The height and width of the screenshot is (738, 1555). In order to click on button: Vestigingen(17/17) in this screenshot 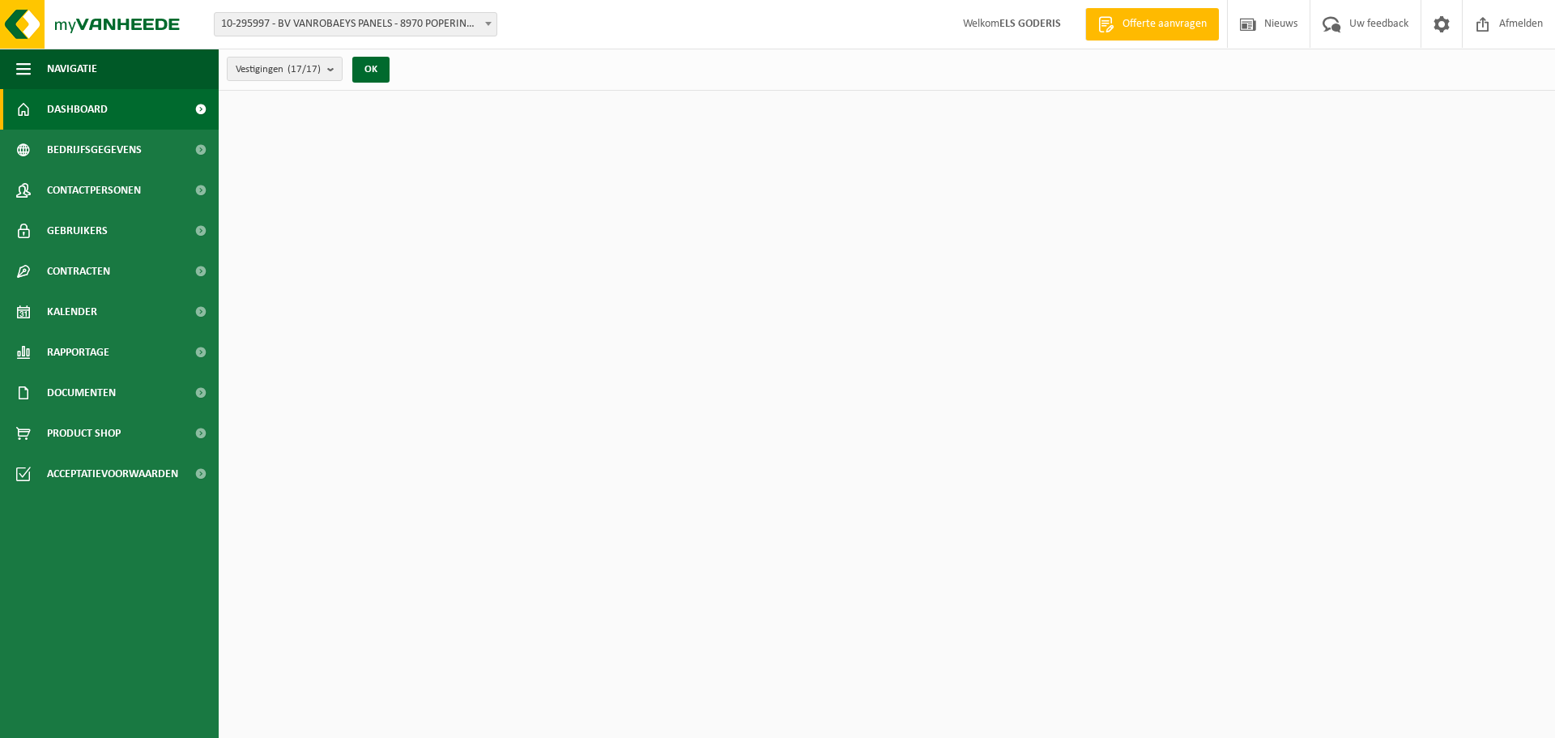, I will do `click(284, 69)`.